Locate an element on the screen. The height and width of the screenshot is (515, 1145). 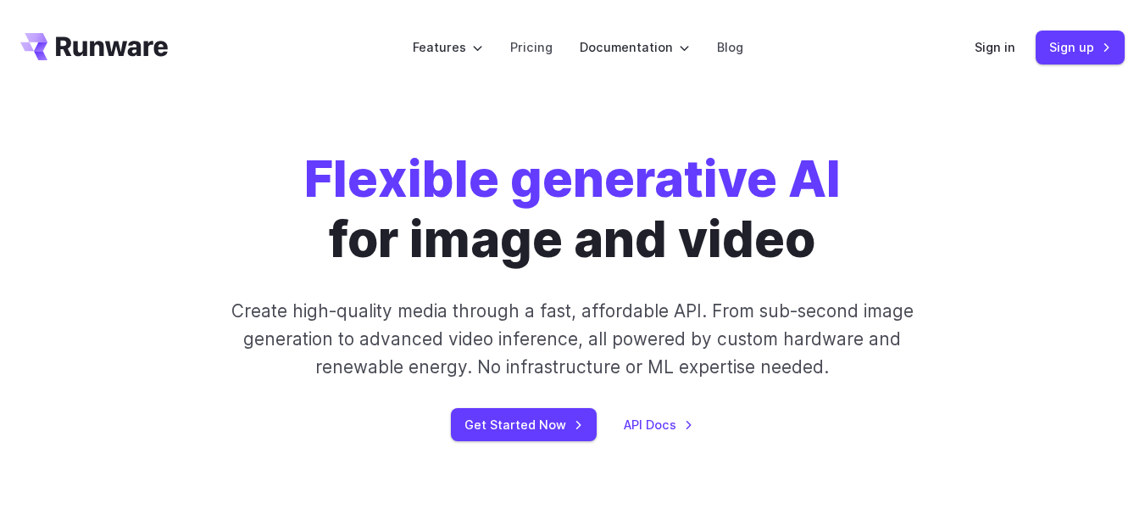
label: Documentation is located at coordinates (635, 47).